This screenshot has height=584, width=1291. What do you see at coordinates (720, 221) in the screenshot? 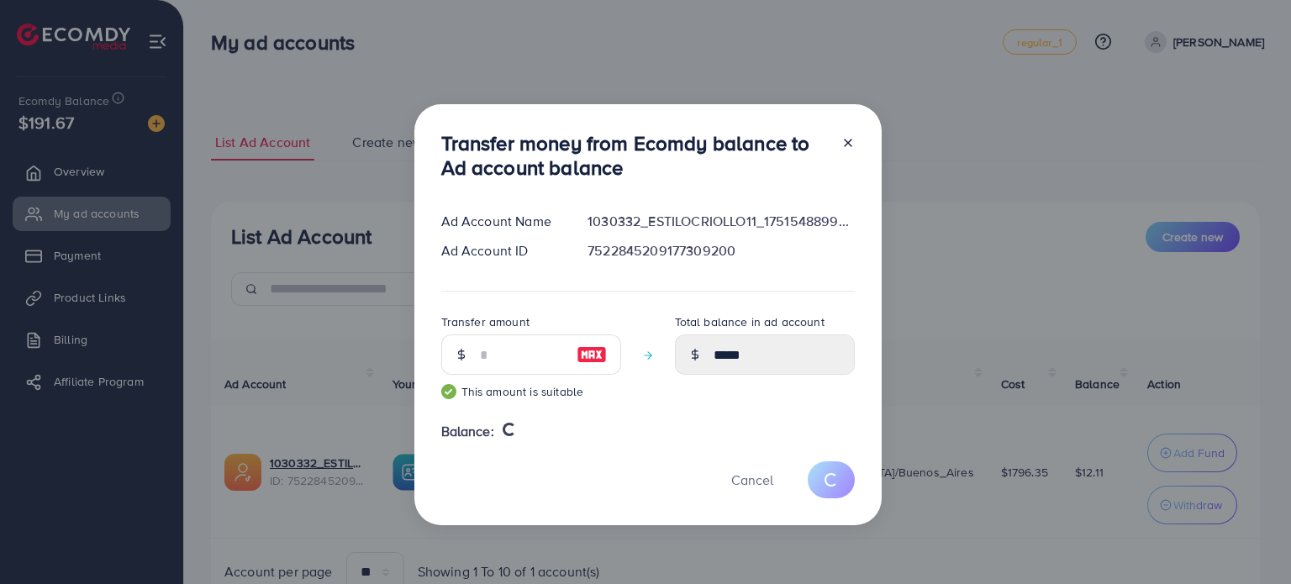
I see `div: 1030332_ESTILOCRIOLLO11_1751548899317` at bounding box center [720, 221].